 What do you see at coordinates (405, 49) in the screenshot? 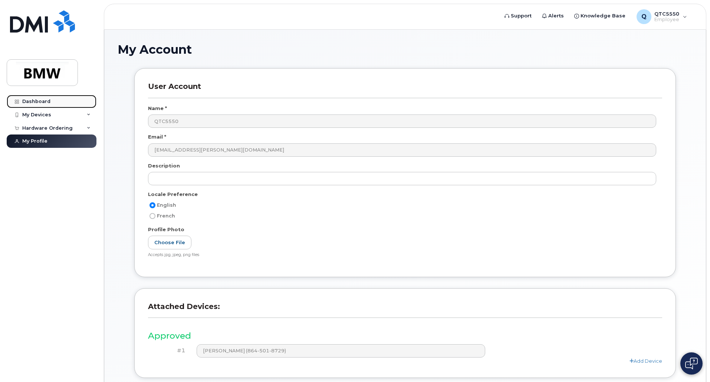
I see `h1: My Account` at bounding box center [405, 49].